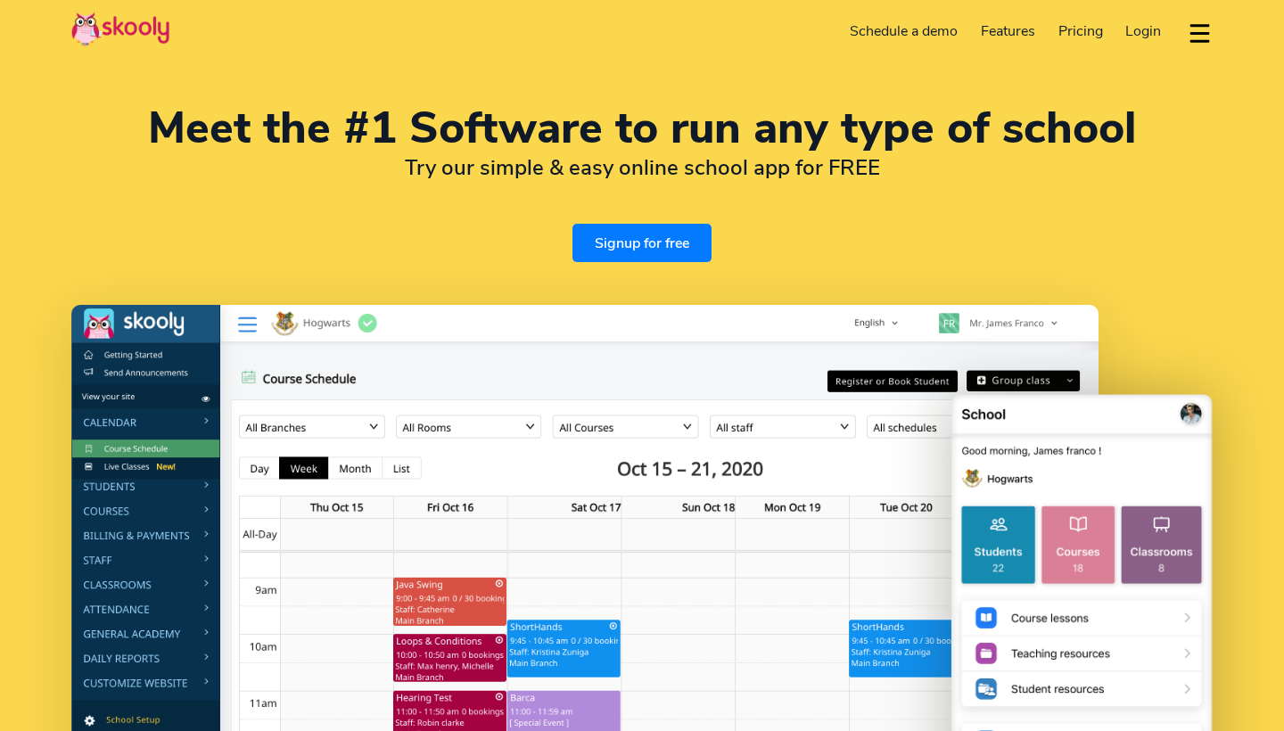  Describe the element at coordinates (1200, 33) in the screenshot. I see `button: dropdown menu` at that location.